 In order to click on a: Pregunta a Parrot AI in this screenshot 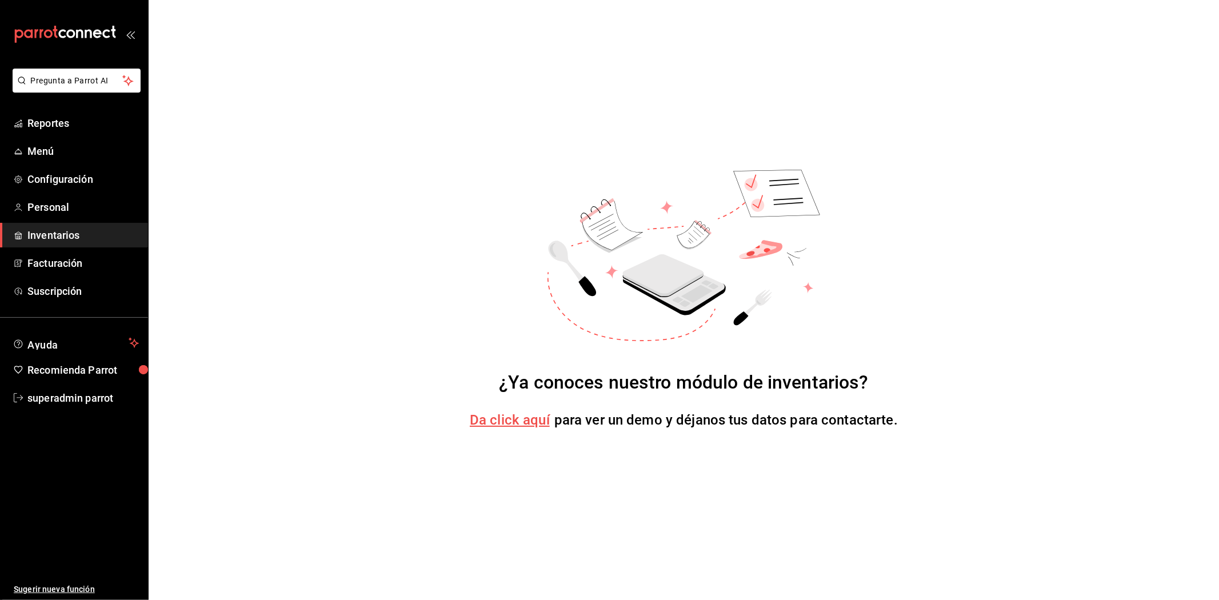, I will do `click(74, 89)`.